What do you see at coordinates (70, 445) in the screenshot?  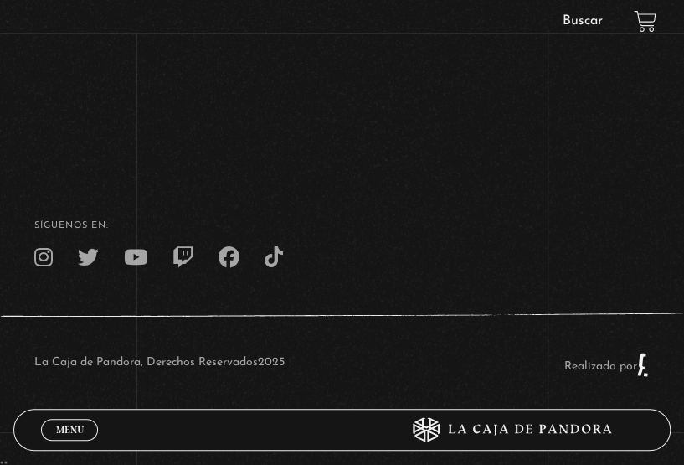 I see `span: Cerrar` at bounding box center [70, 445].